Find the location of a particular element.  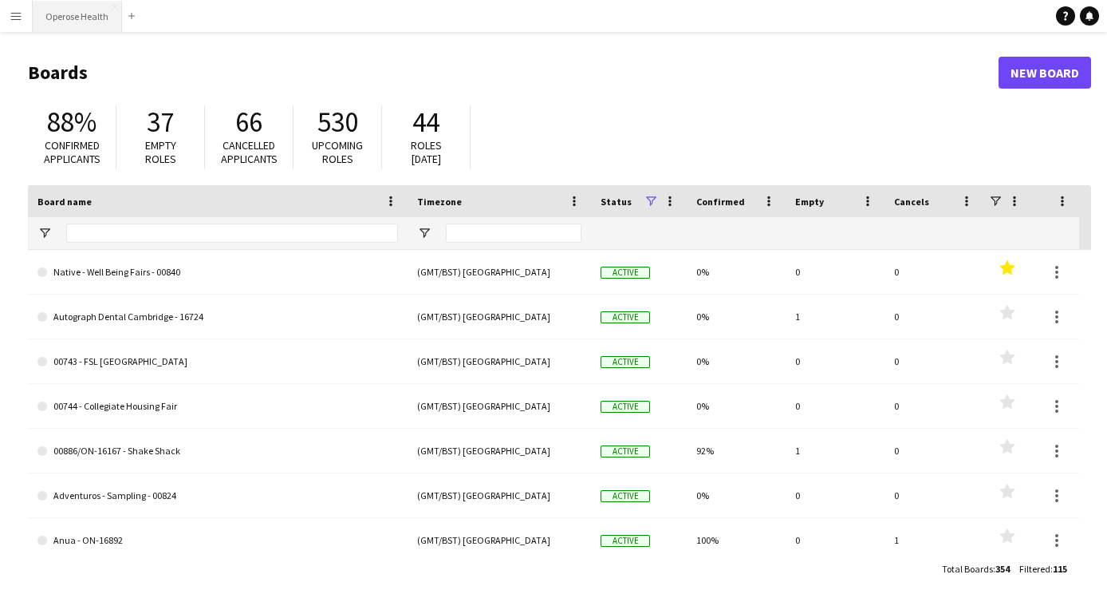

input: Board name Filter Input is located at coordinates (232, 233).